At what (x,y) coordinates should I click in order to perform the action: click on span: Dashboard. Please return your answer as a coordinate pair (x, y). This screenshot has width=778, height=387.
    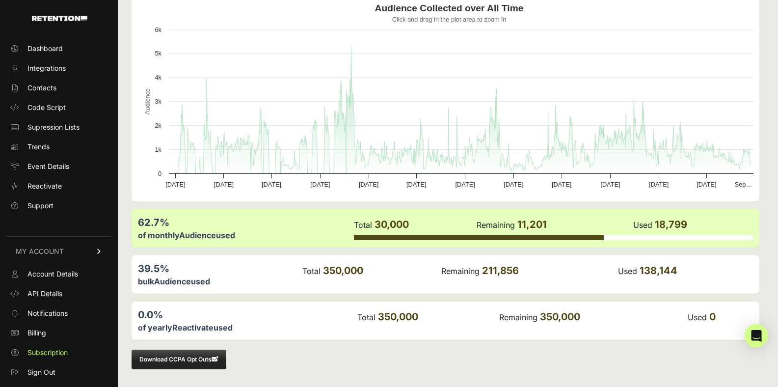
    Looking at the image, I should click on (45, 49).